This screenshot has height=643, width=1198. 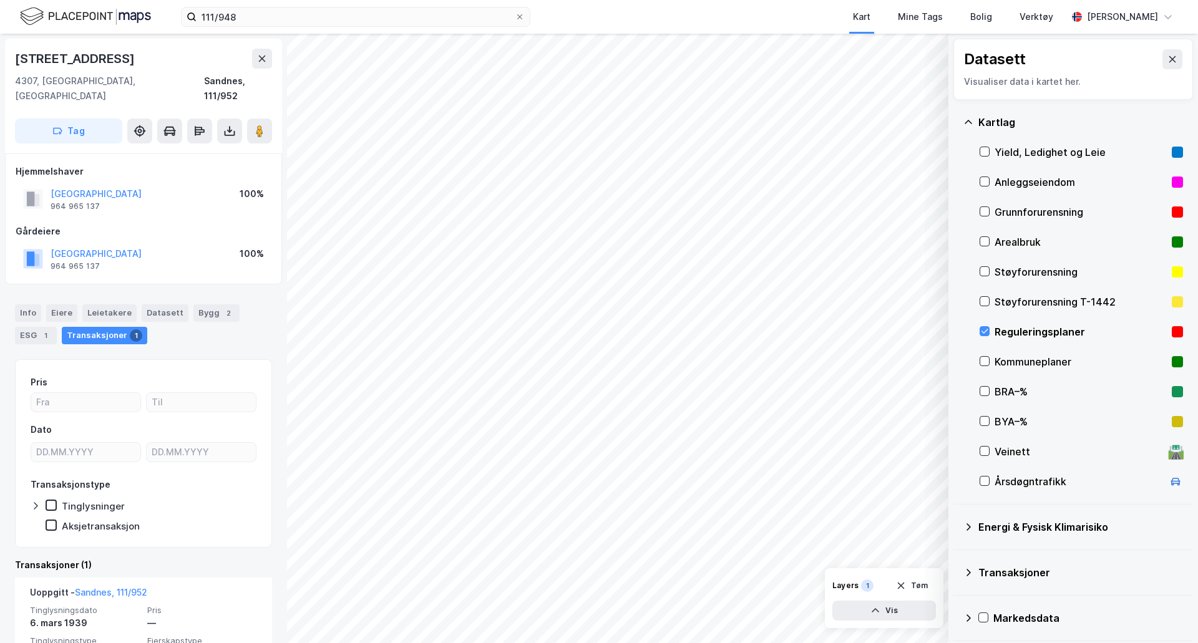 What do you see at coordinates (238, 89) in the screenshot?
I see `div: Sandnes, 111/952` at bounding box center [238, 89].